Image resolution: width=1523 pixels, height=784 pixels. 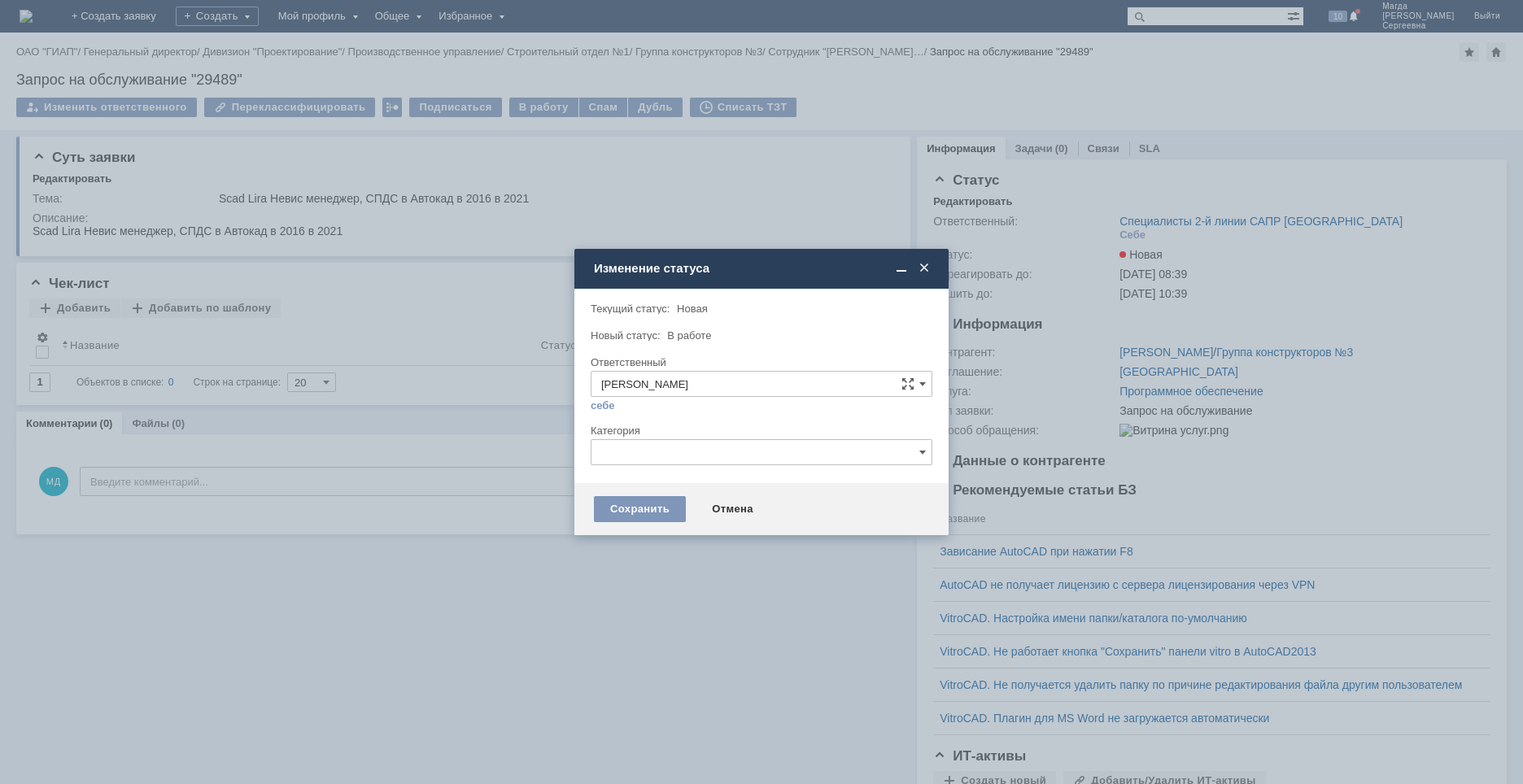 I want to click on label: Новый статус:, so click(x=626, y=335).